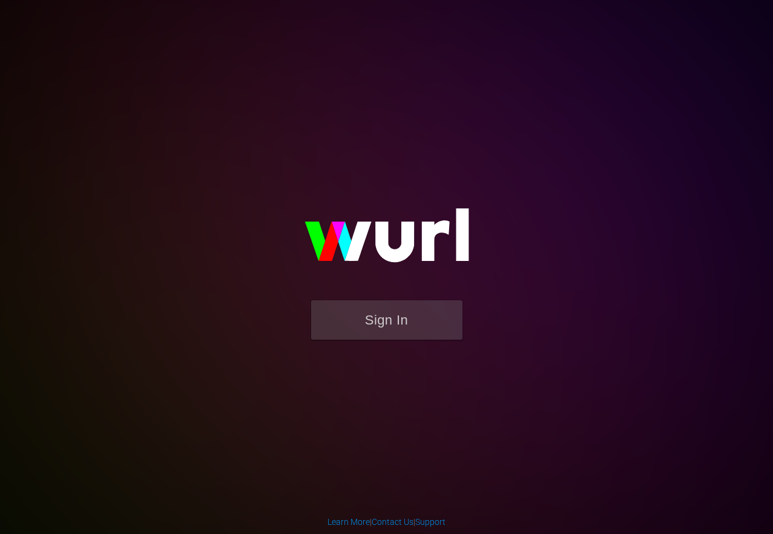  Describe the element at coordinates (387, 241) in the screenshot. I see `img: wurl-logo-on-black-223613ac3d8ba8fe6dc639794a292ebdb59501304c7dfd60c99c58986ef67473.svg` at that location.